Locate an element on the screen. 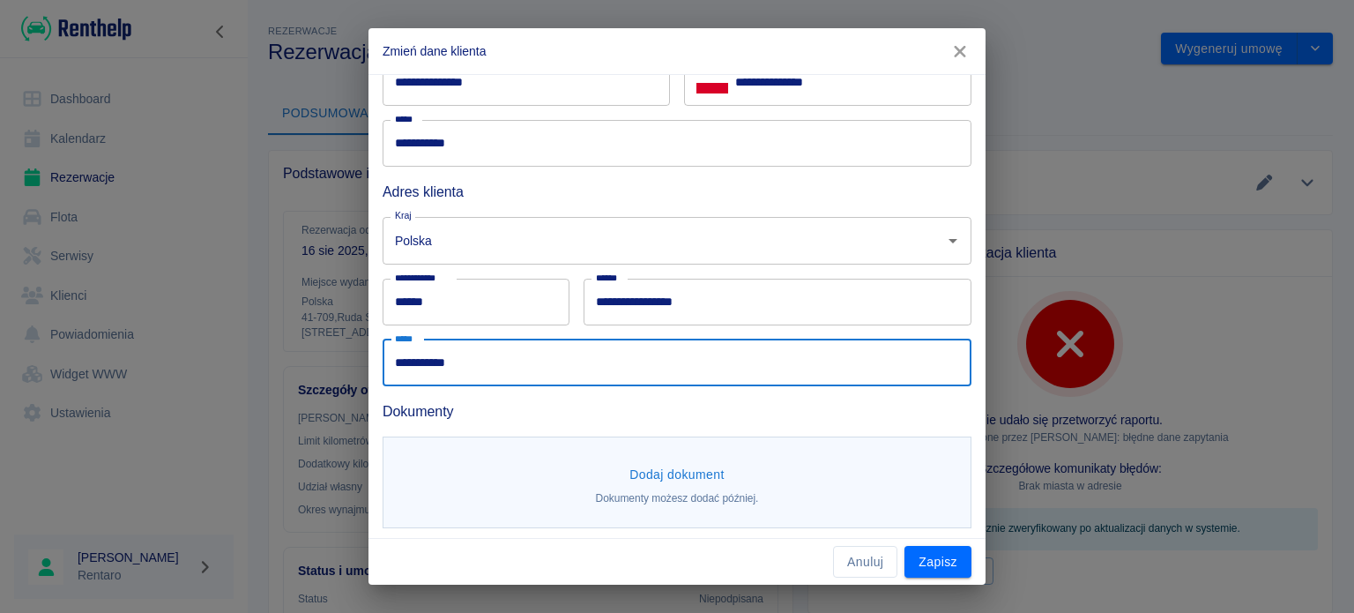  label: Kraj is located at coordinates (403, 215).